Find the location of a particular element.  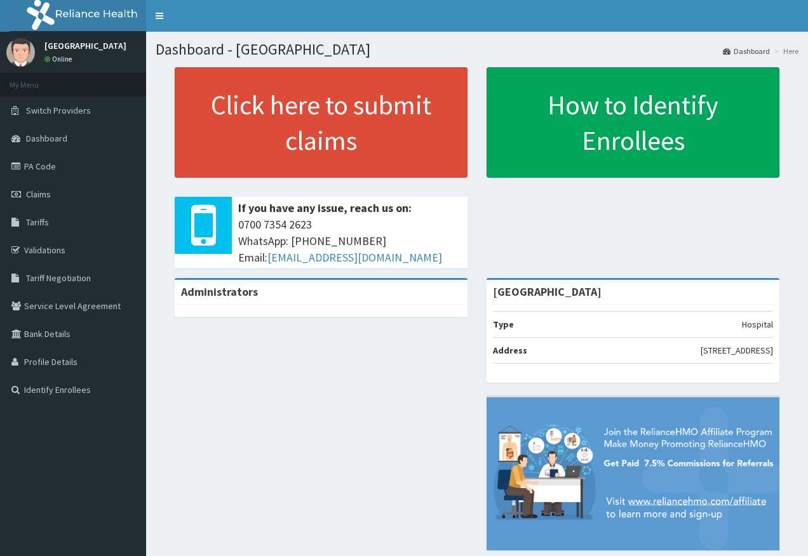

b: Administrators is located at coordinates (219, 292).